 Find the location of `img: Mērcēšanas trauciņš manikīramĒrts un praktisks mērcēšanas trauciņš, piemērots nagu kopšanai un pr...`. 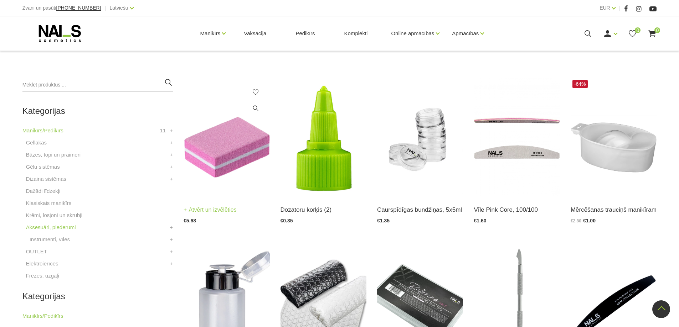

img: Mērcēšanas trauciņš manikīramĒrts un praktisks mērcēšanas trauciņš, piemērots nagu kopšanai un pr... is located at coordinates (613, 137).